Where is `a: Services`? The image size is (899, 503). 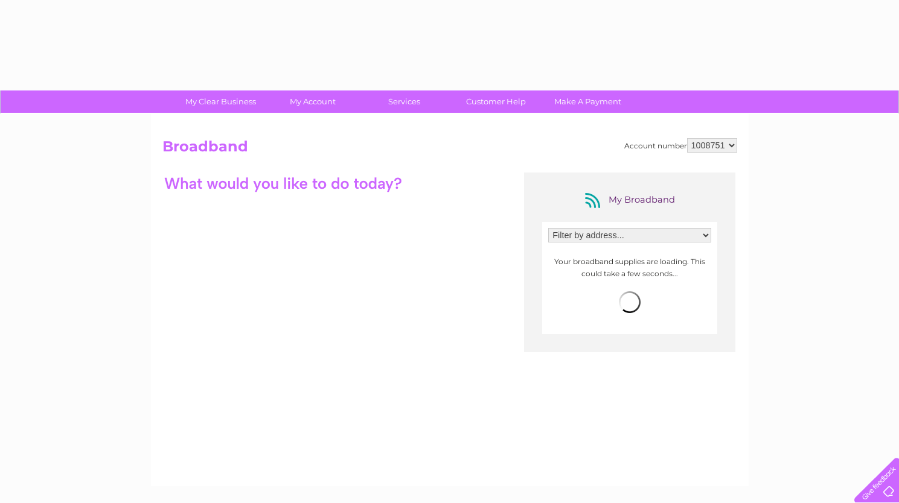 a: Services is located at coordinates (404, 101).